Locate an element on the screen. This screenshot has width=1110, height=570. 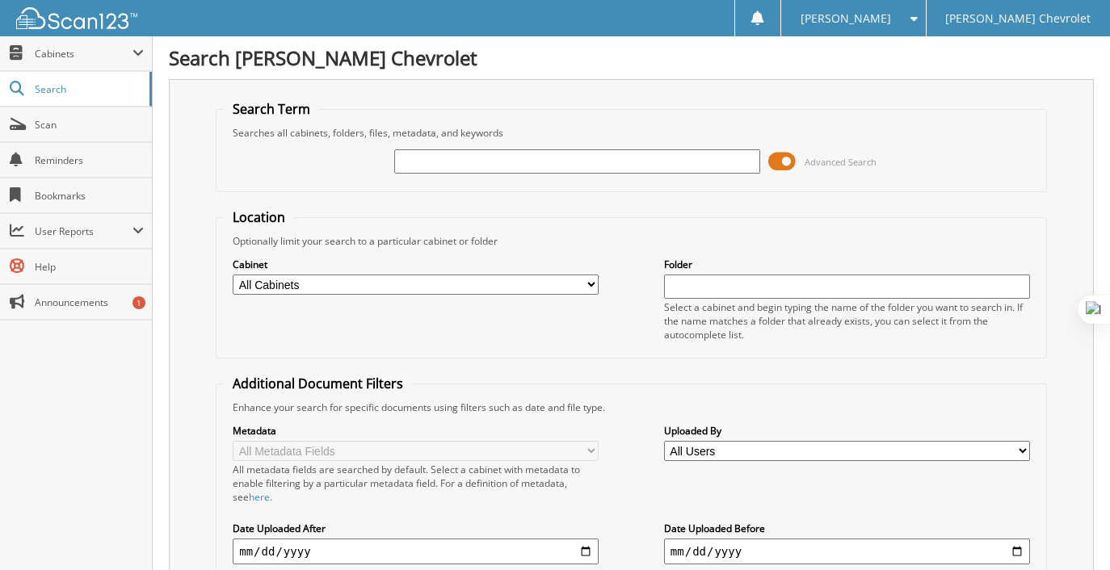
span: Help is located at coordinates (89, 267).